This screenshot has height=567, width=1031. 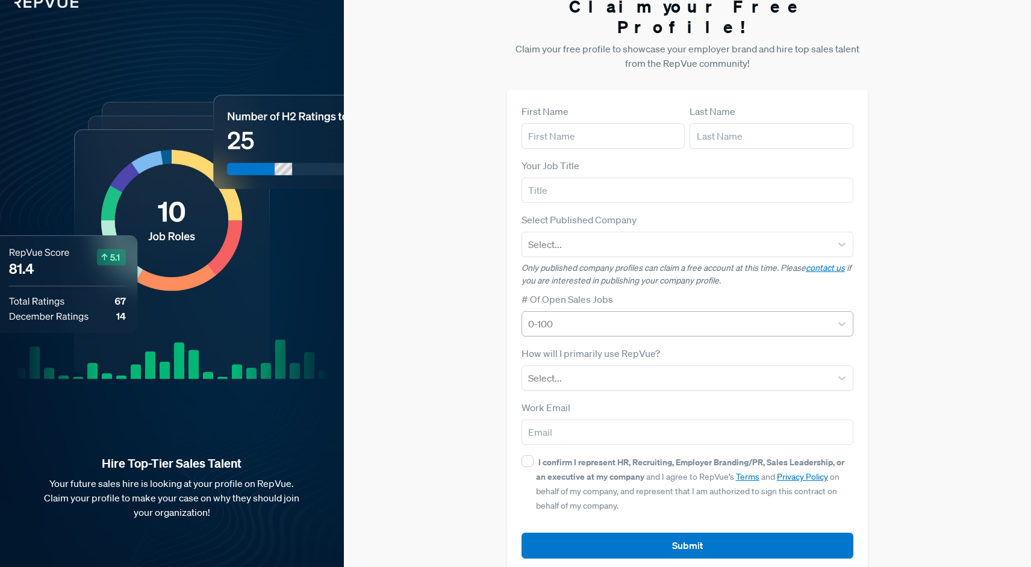 I want to click on label: Select Published Company, so click(x=578, y=220).